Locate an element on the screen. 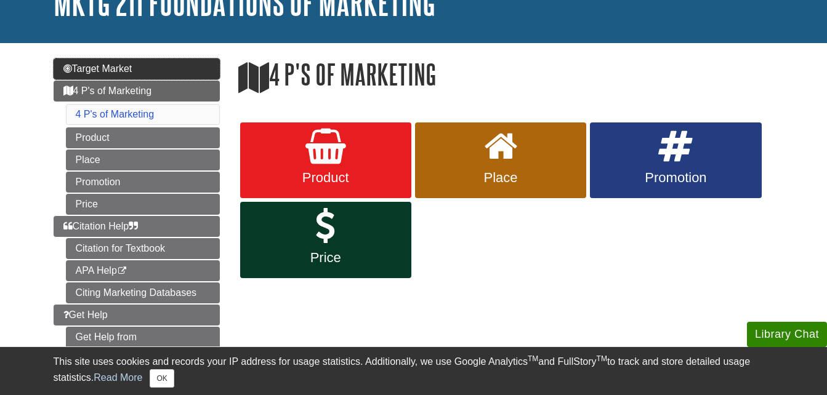 The image size is (827, 395). a: Citing Marketing Databases is located at coordinates (143, 293).